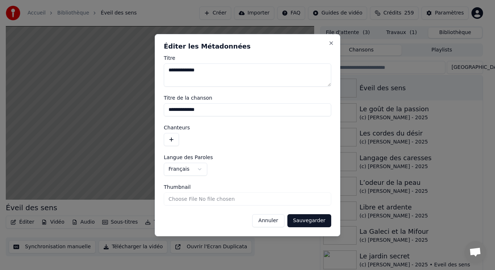  What do you see at coordinates (177, 187) in the screenshot?
I see `span: Thumbnail` at bounding box center [177, 187].